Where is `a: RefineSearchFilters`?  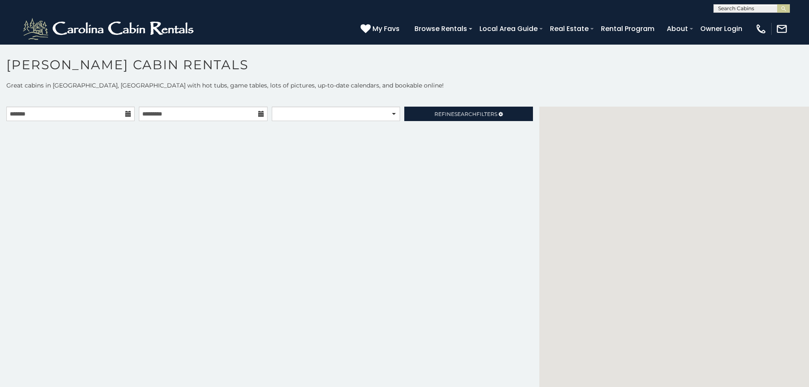
a: RefineSearchFilters is located at coordinates (468, 114).